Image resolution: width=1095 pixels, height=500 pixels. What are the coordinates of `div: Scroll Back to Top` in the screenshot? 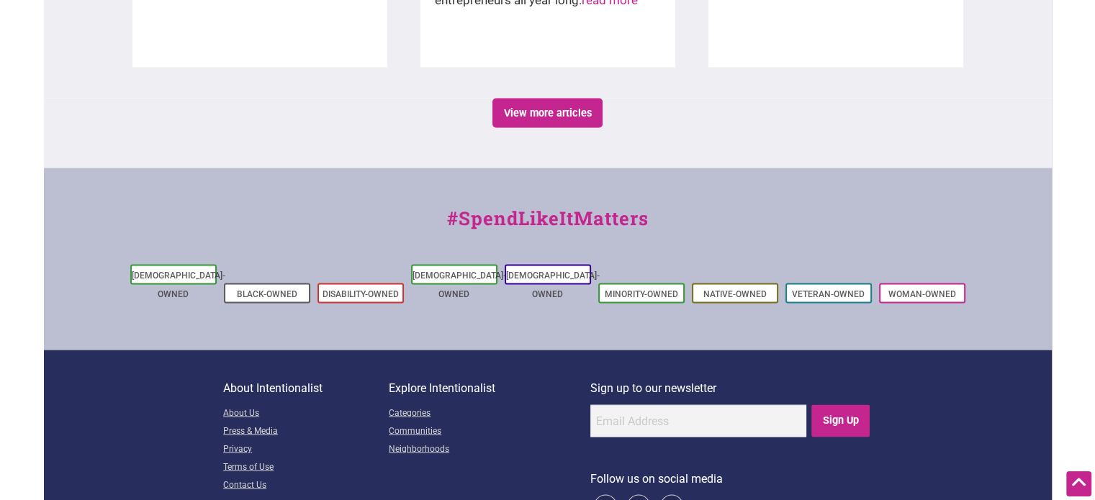 It's located at (1078, 484).